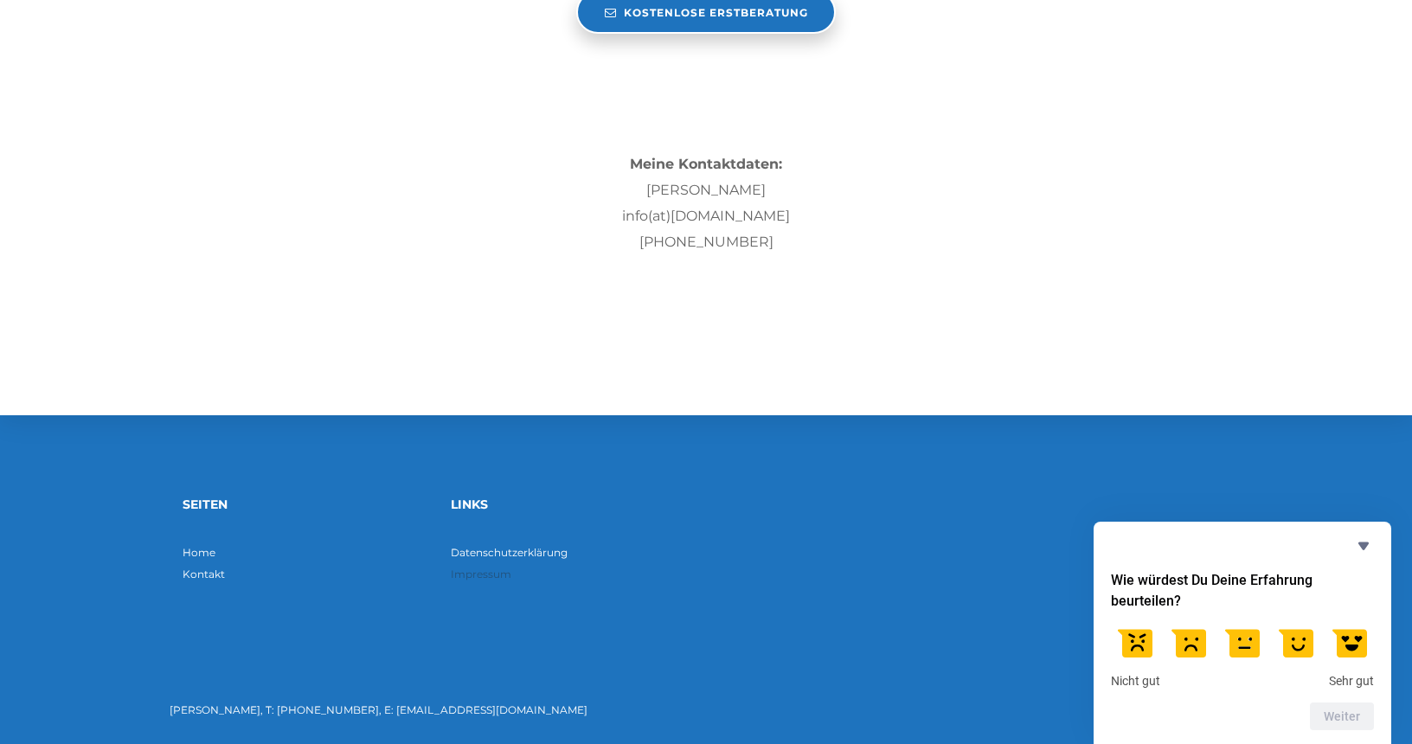  I want to click on span: Sehr gut, so click(1351, 682).